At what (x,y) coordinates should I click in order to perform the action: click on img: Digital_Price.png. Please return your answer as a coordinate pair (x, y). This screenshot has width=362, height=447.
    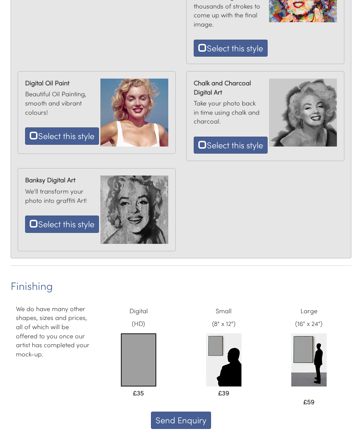
    Looking at the image, I should click on (139, 360).